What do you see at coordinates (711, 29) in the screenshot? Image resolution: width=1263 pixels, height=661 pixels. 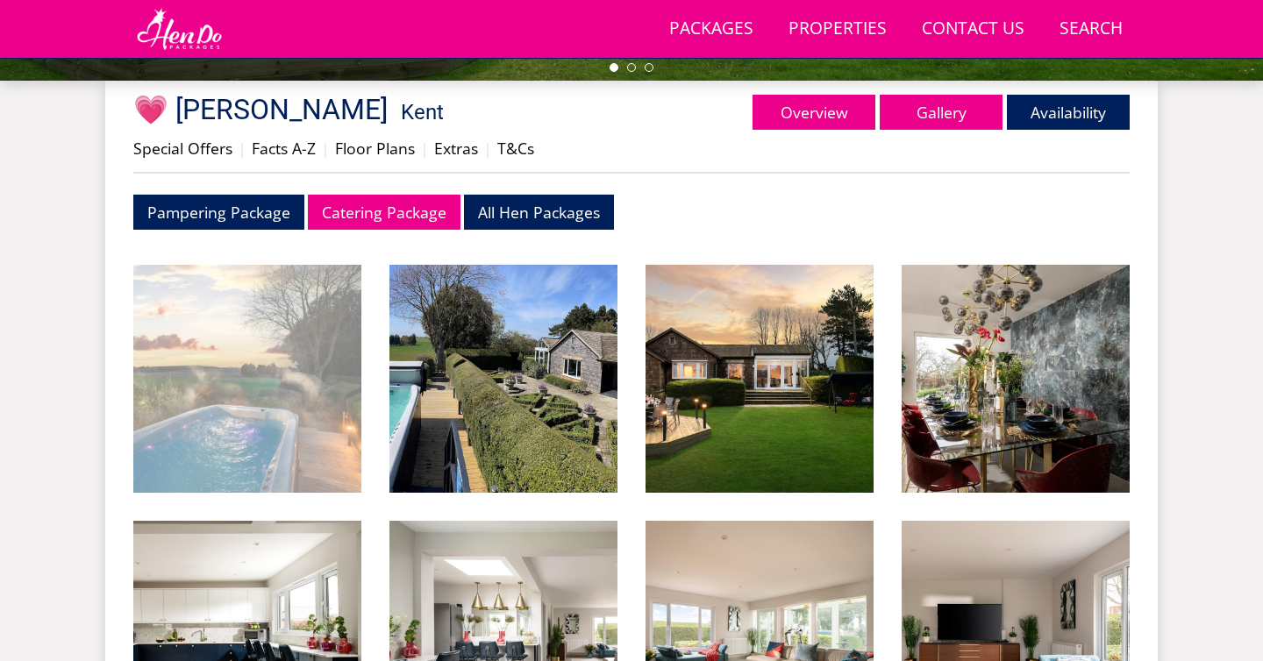 I see `a: Packages` at bounding box center [711, 29].